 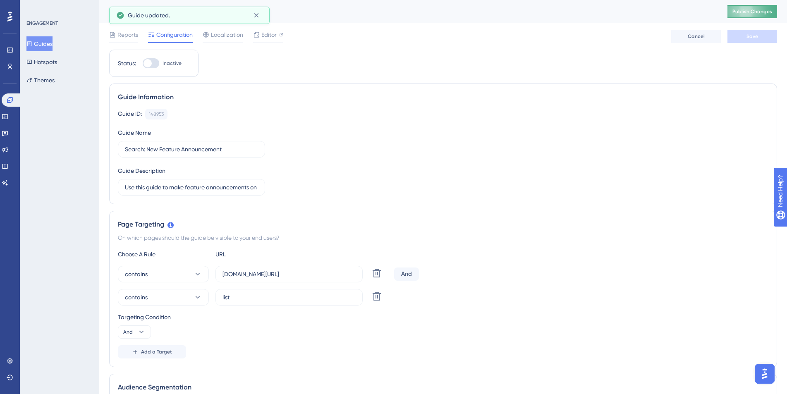 What do you see at coordinates (261, 254) in the screenshot?
I see `div: URL` at bounding box center [261, 254].